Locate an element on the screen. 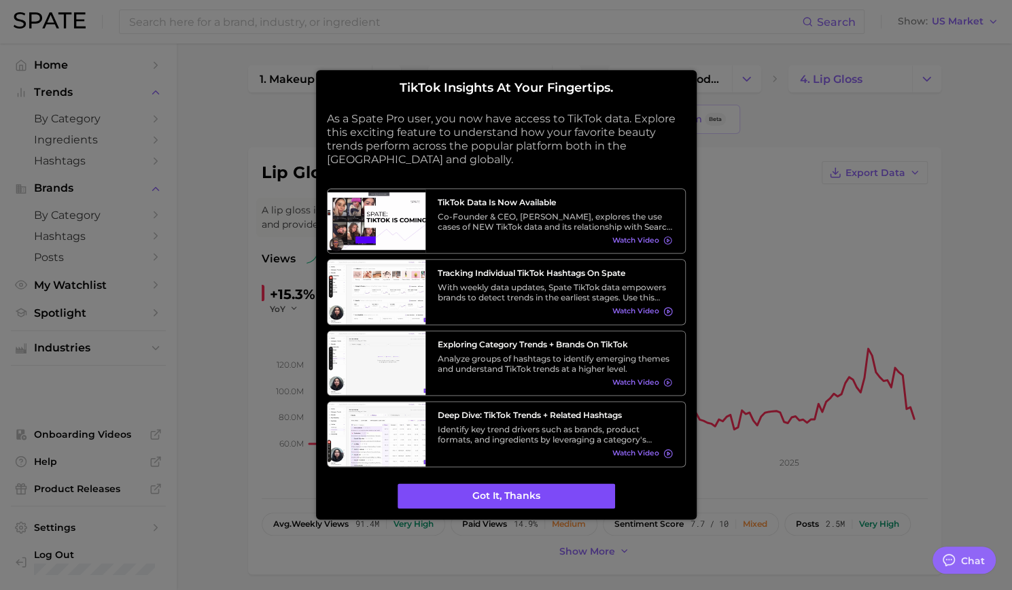 The width and height of the screenshot is (1012, 590). h2: TikTok insights at your fingertips. is located at coordinates (506, 88).